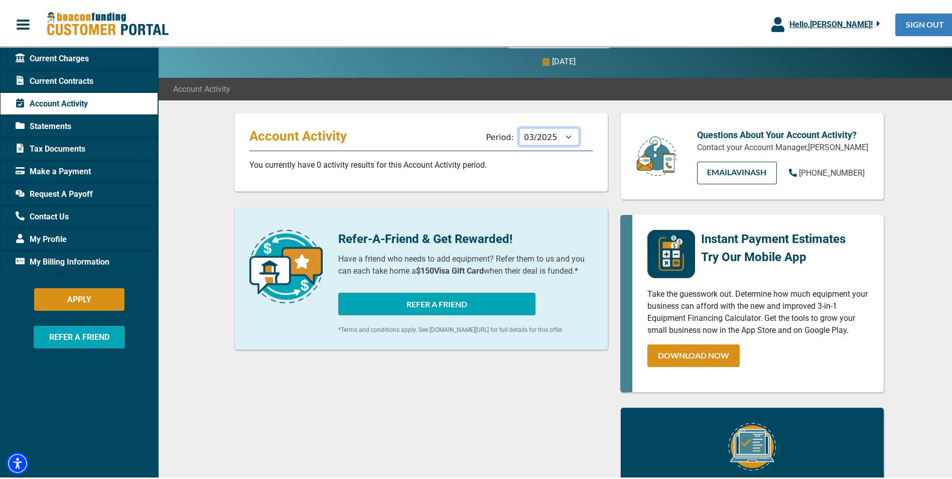 The image size is (952, 479). I want to click on img: mobile-app-logo.png, so click(671, 252).